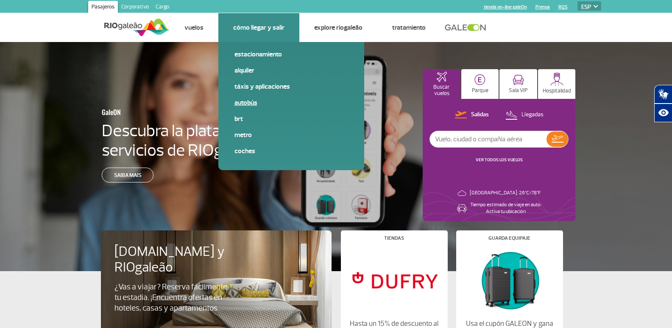 The image size is (672, 328). I want to click on button: Buscar vuelos, so click(441, 84).